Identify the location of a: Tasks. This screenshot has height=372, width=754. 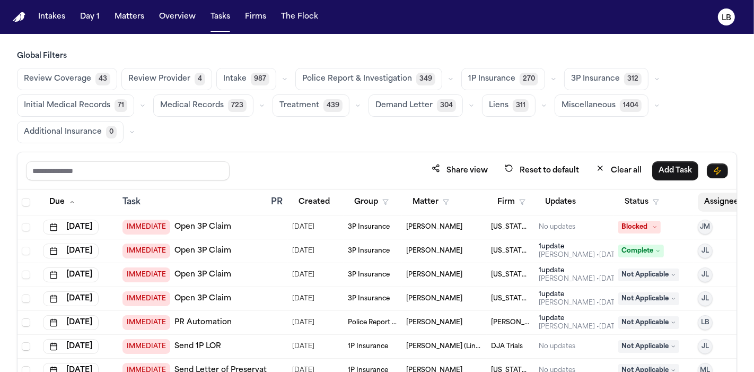
(220, 17).